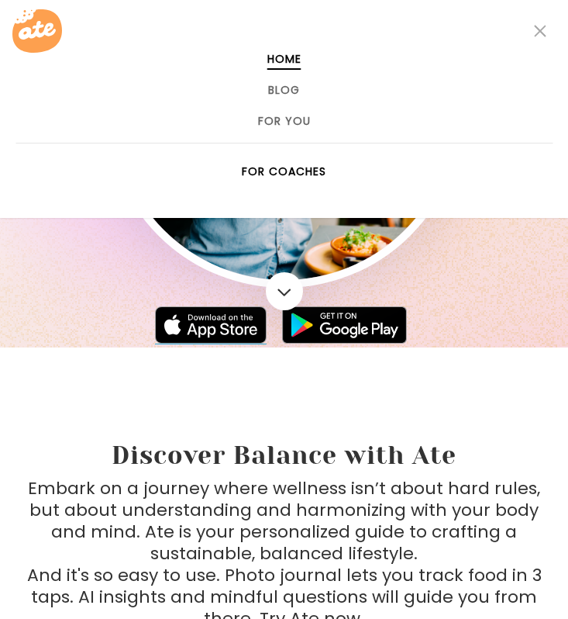 The height and width of the screenshot is (619, 568). What do you see at coordinates (211, 325) in the screenshot?
I see `img: badge-download-apple.svg` at bounding box center [211, 325].